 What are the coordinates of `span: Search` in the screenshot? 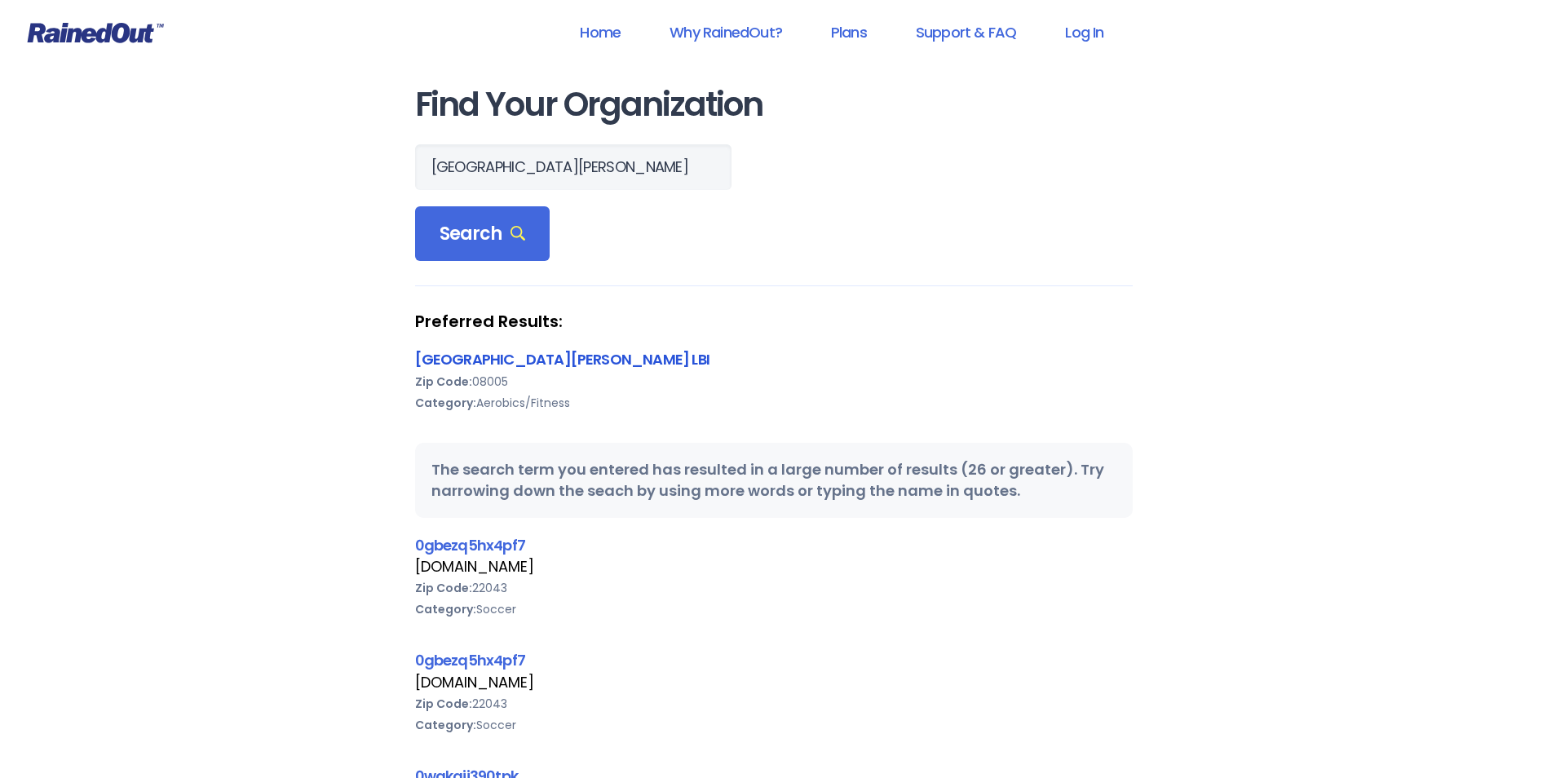 It's located at (483, 234).